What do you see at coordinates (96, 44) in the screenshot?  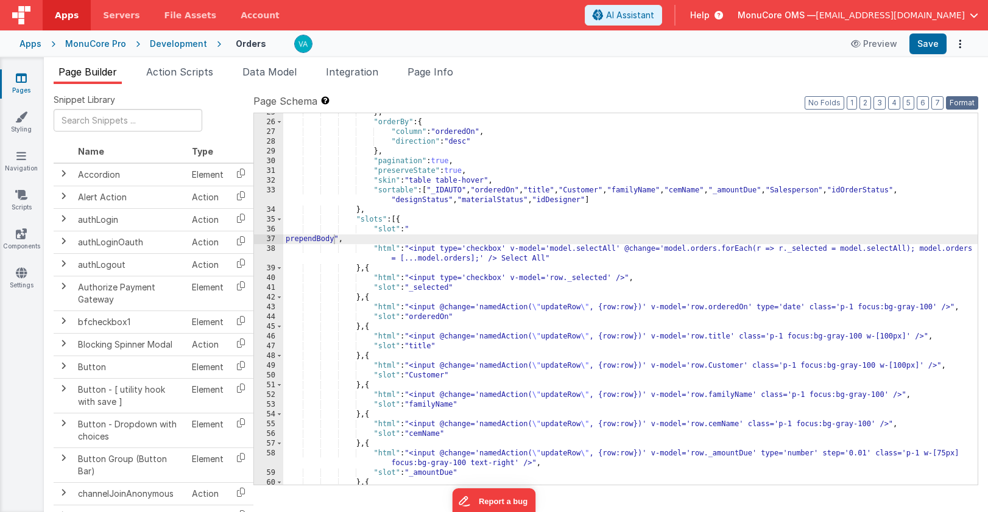 I see `div: MonuCore Pro` at bounding box center [96, 44].